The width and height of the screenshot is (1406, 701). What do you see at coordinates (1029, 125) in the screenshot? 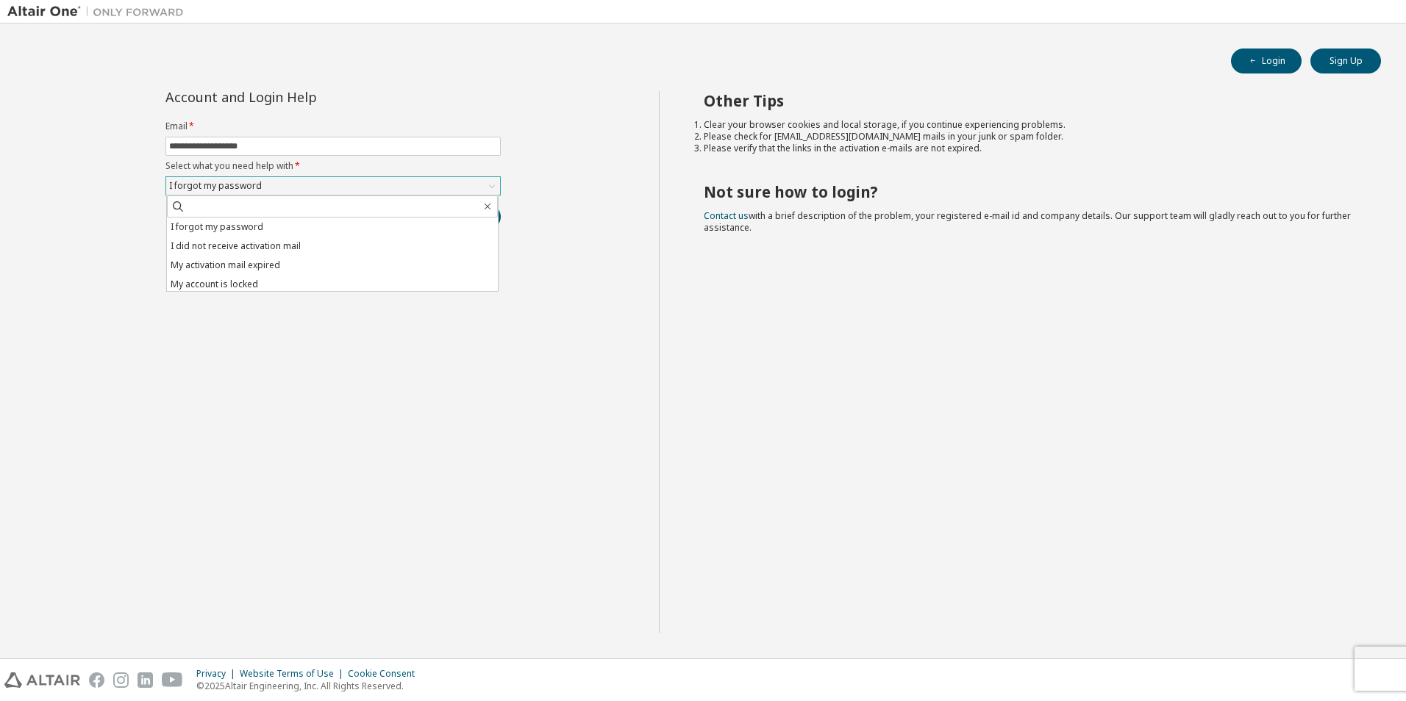
I see `li: Clear your browser cookies and local storage, if you continue experiencing problems.` at bounding box center [1029, 125].